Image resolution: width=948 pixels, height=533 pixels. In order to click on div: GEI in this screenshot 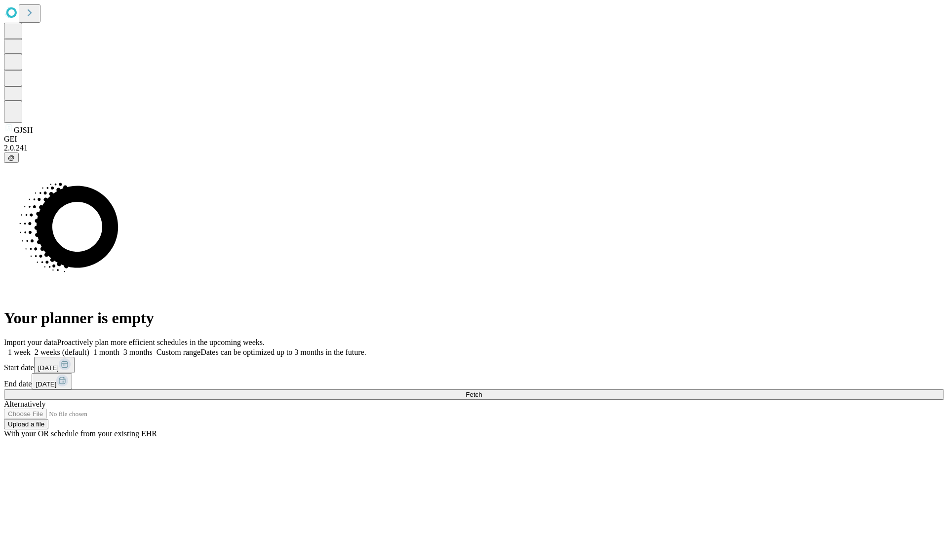, I will do `click(474, 139)`.